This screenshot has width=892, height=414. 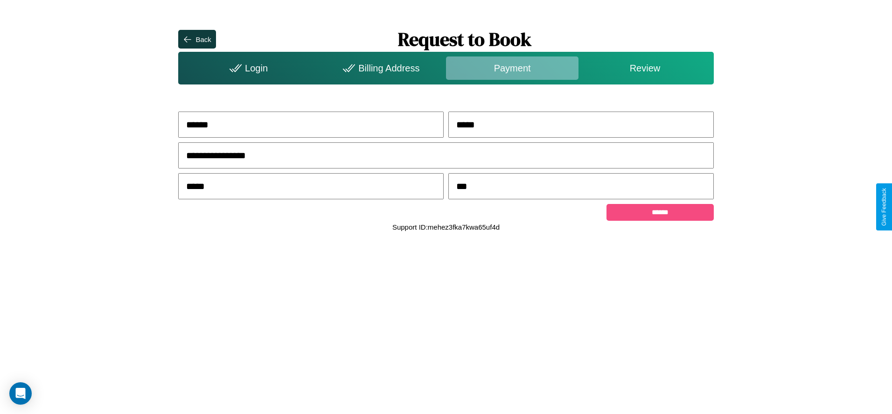 I want to click on div: Login, so click(x=247, y=68).